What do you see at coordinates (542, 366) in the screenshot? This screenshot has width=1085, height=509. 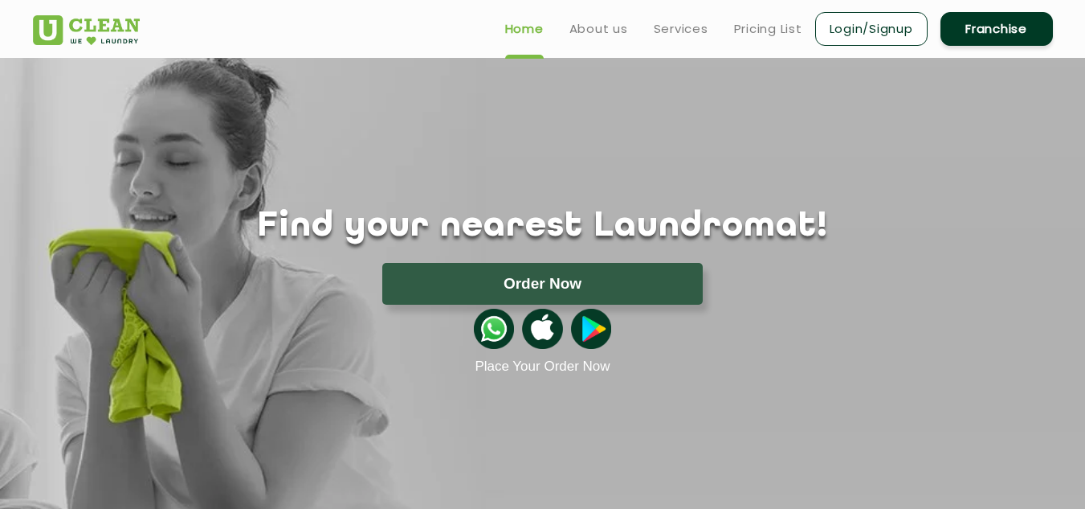 I see `a: Place Your Order Now` at bounding box center [542, 366].